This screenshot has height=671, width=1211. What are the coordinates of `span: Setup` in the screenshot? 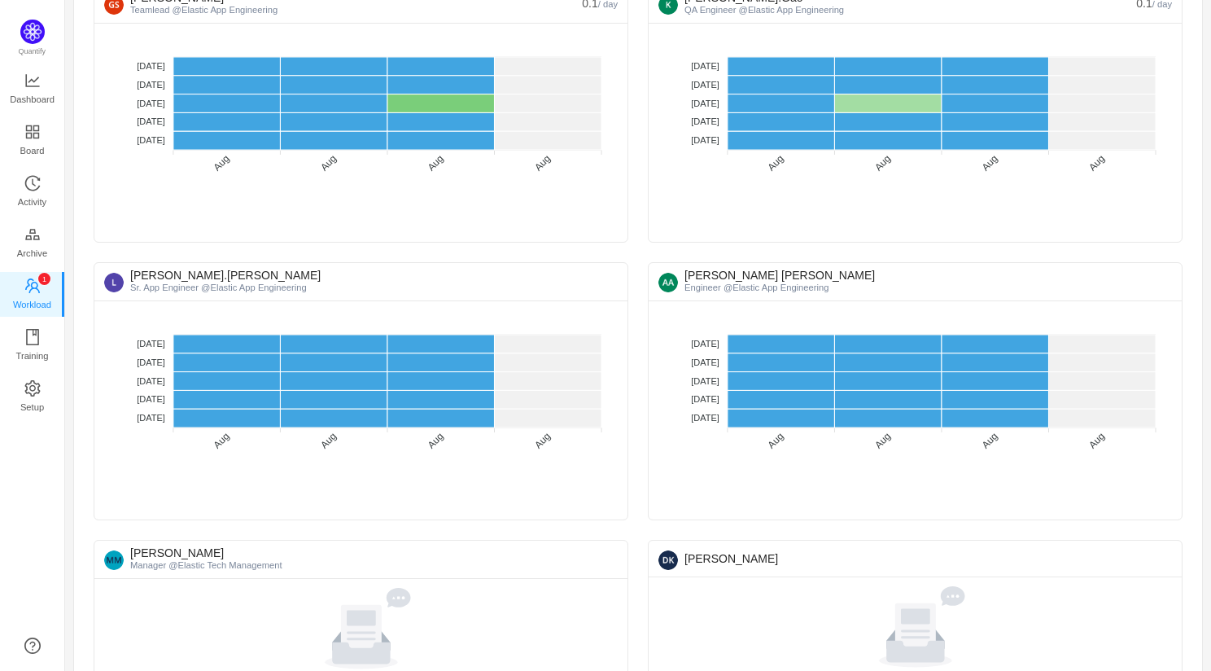 It's located at (32, 407).